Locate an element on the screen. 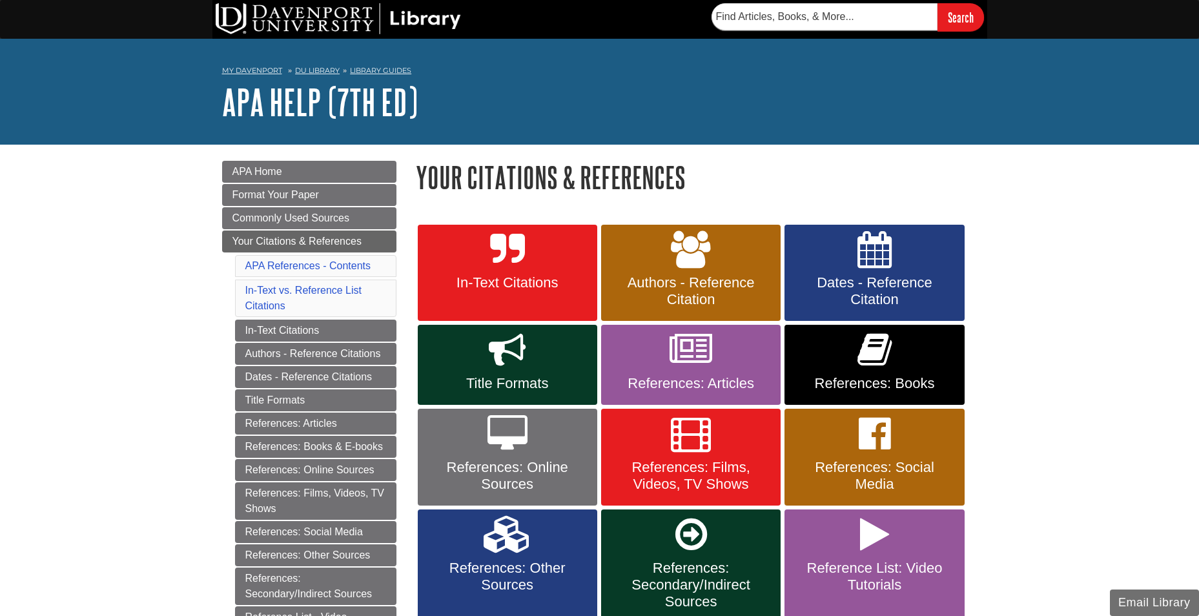  span: References: Articles is located at coordinates (691, 384).